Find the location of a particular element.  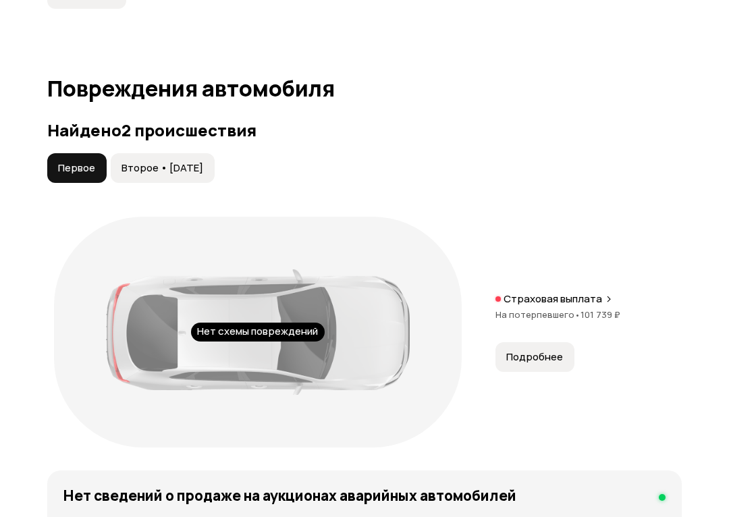

button: Первое is located at coordinates (77, 169).